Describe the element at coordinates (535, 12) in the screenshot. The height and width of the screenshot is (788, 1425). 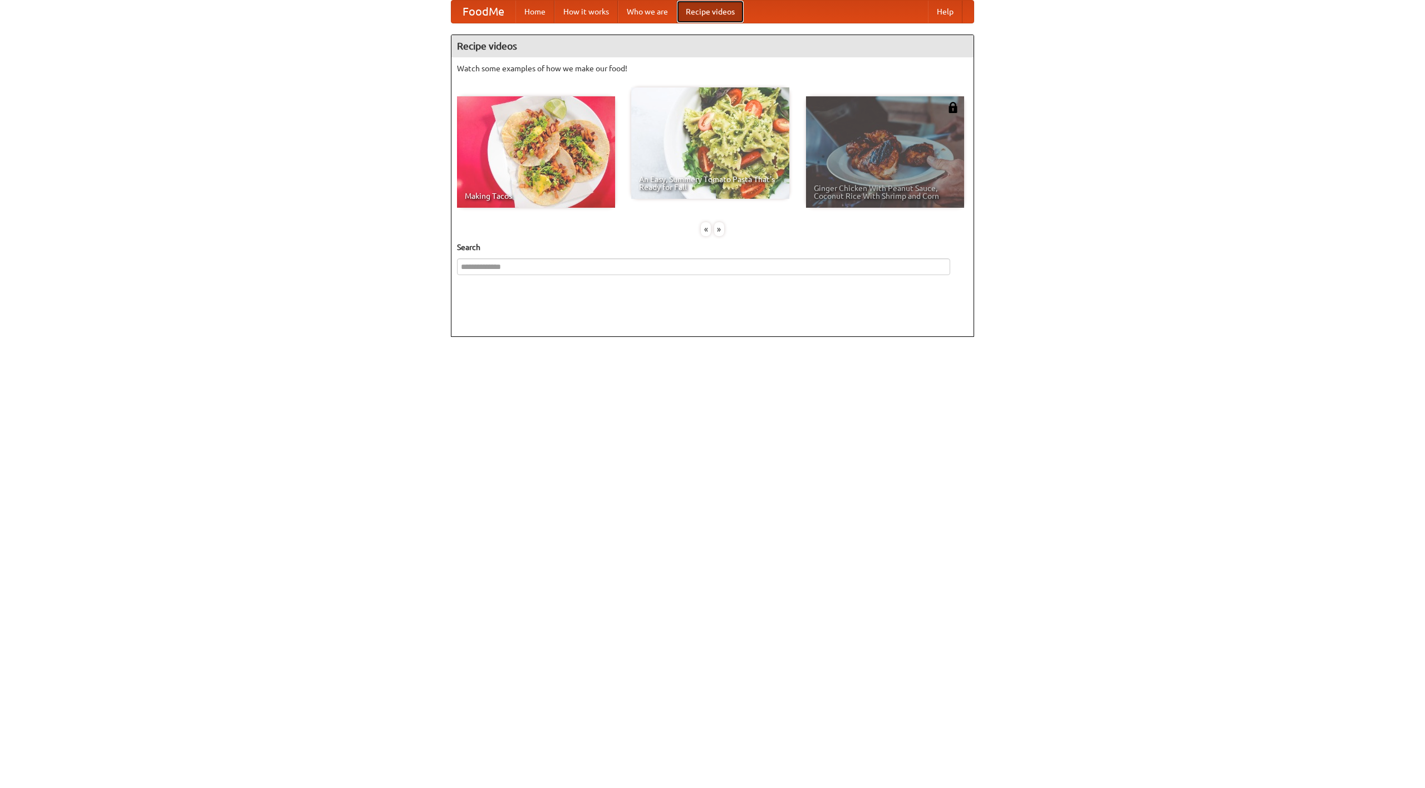
I see `a: Home` at that location.